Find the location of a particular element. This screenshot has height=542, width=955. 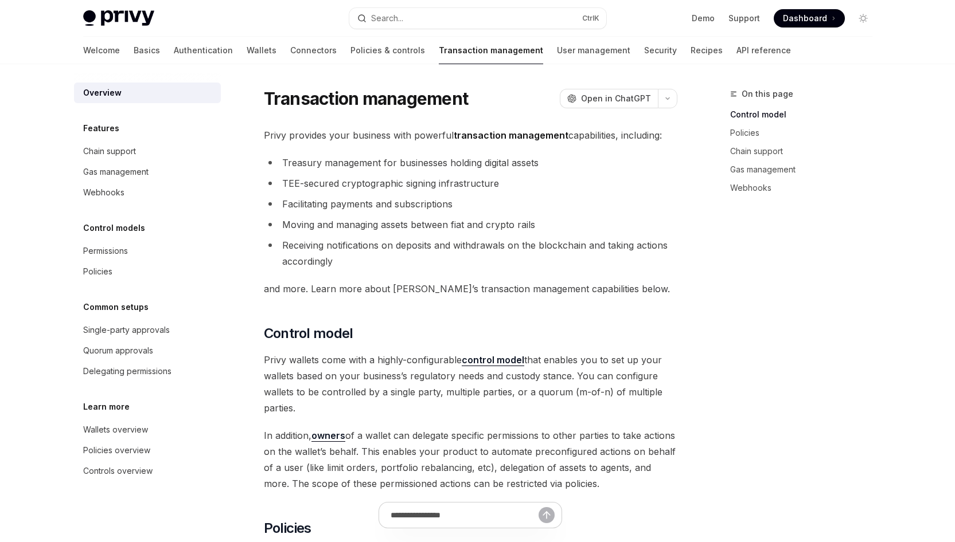

span: On this page is located at coordinates (767, 94).